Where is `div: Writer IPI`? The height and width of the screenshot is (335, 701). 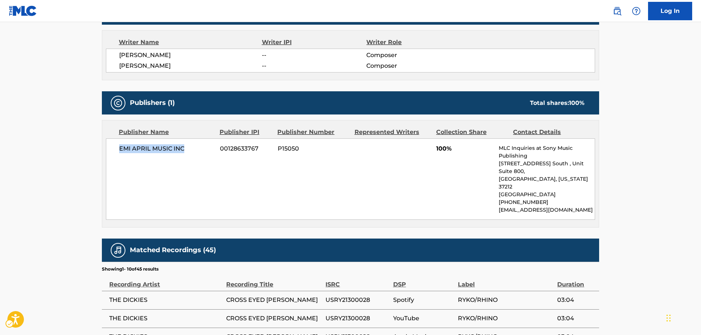 div: Writer IPI is located at coordinates (314, 42).